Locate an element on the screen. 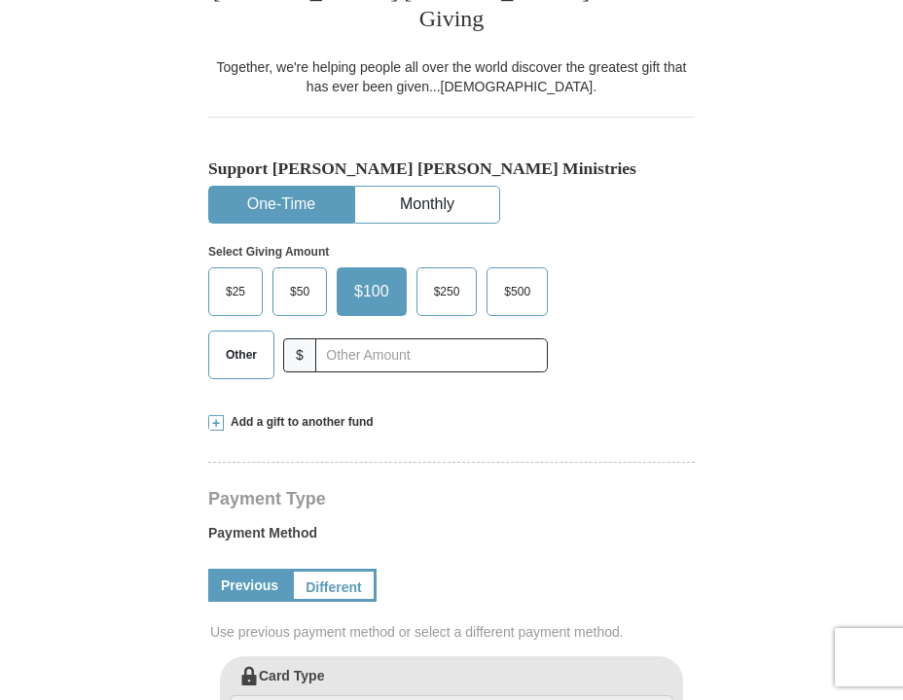  span: $250 is located at coordinates (446, 292).